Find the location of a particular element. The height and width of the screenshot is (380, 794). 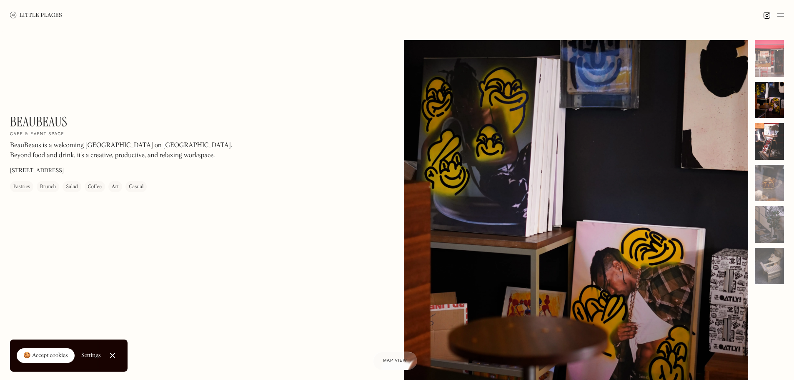

div: Art is located at coordinates (115, 187).